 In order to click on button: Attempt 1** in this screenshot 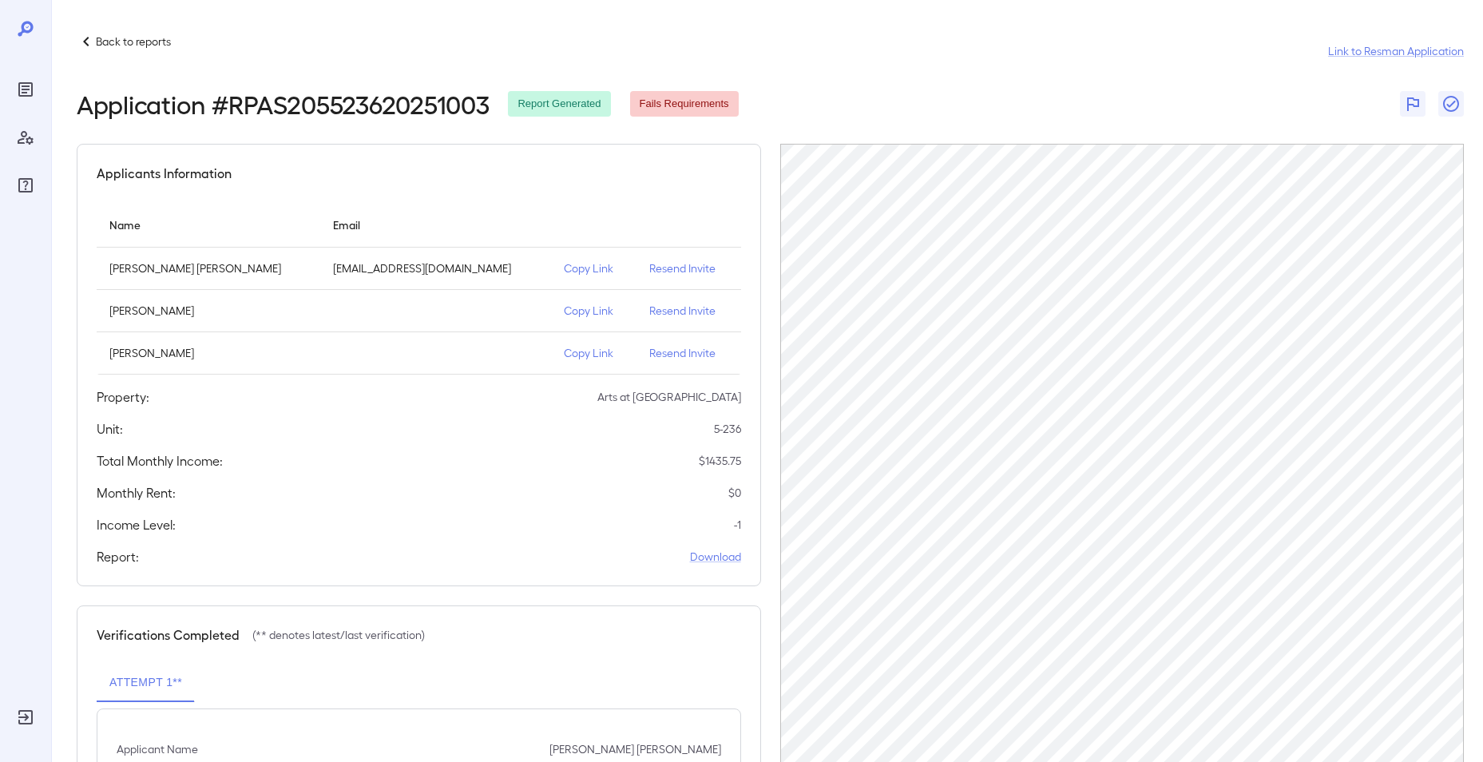, I will do `click(145, 683)`.